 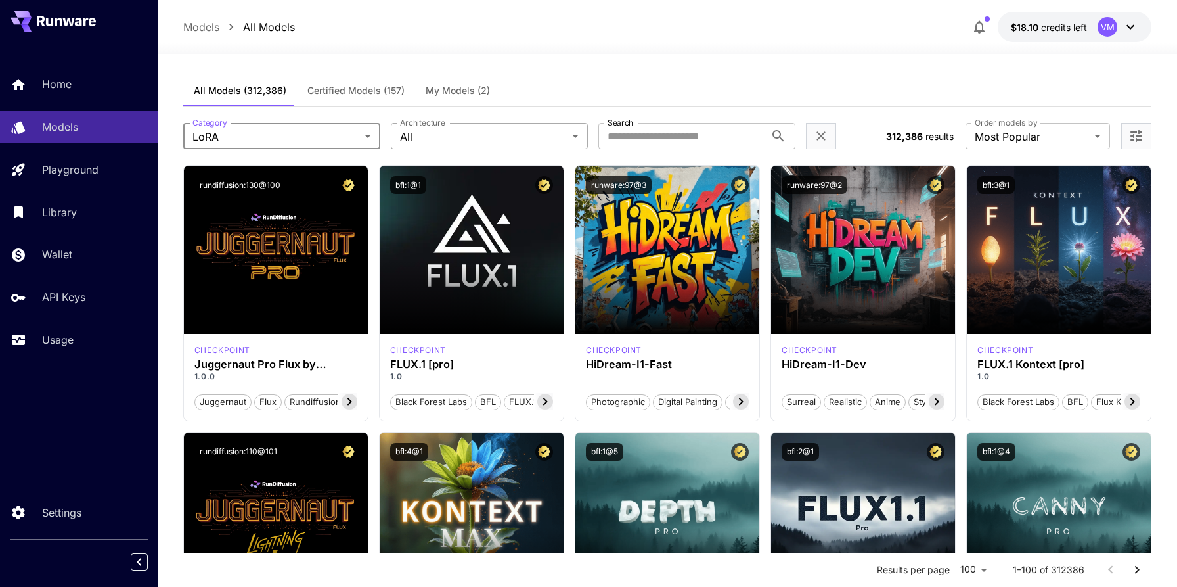 I want to click on div: VM, so click(x=1108, y=27).